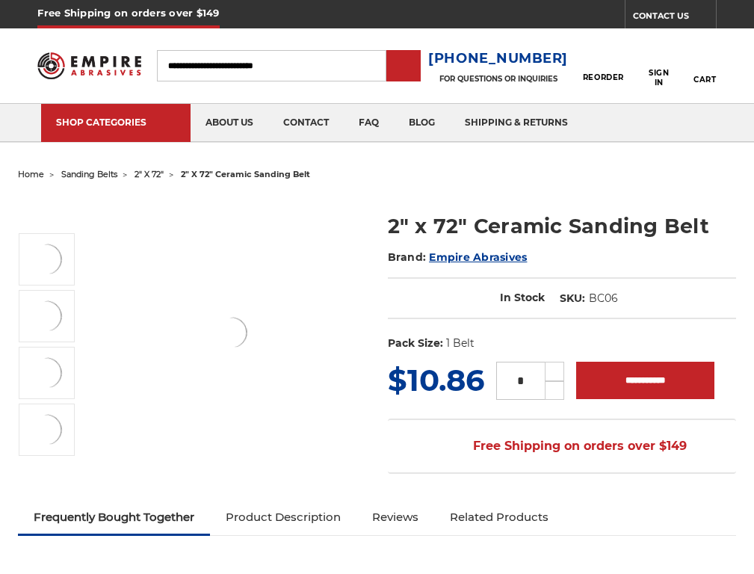  Describe the element at coordinates (306, 123) in the screenshot. I see `a: contact` at that location.